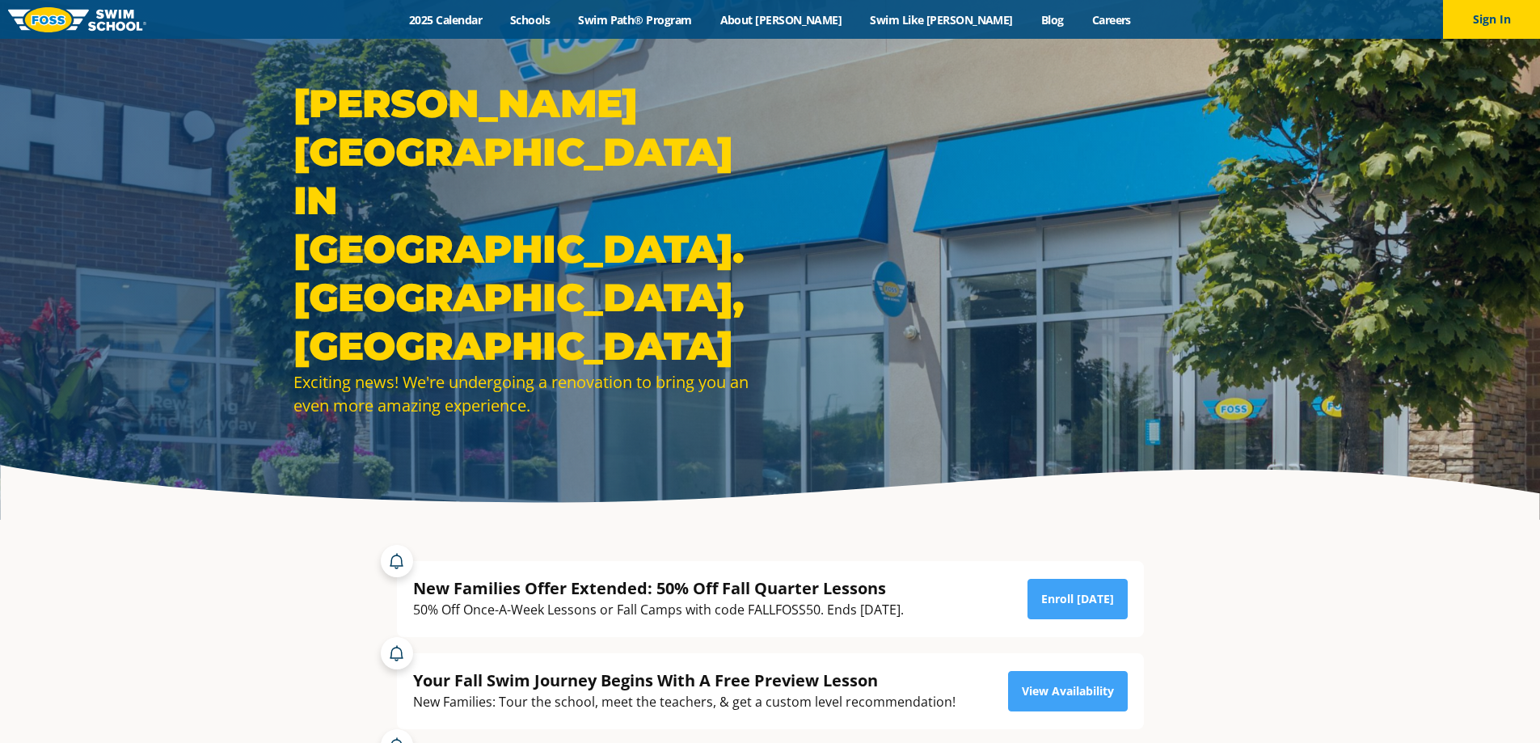 The height and width of the screenshot is (743, 1540). What do you see at coordinates (1052, 19) in the screenshot?
I see `a: Blog` at bounding box center [1052, 19].